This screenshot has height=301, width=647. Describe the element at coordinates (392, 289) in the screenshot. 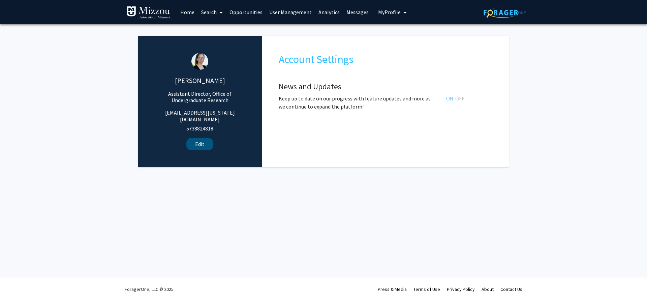

I see `a: Press & Media` at that location.